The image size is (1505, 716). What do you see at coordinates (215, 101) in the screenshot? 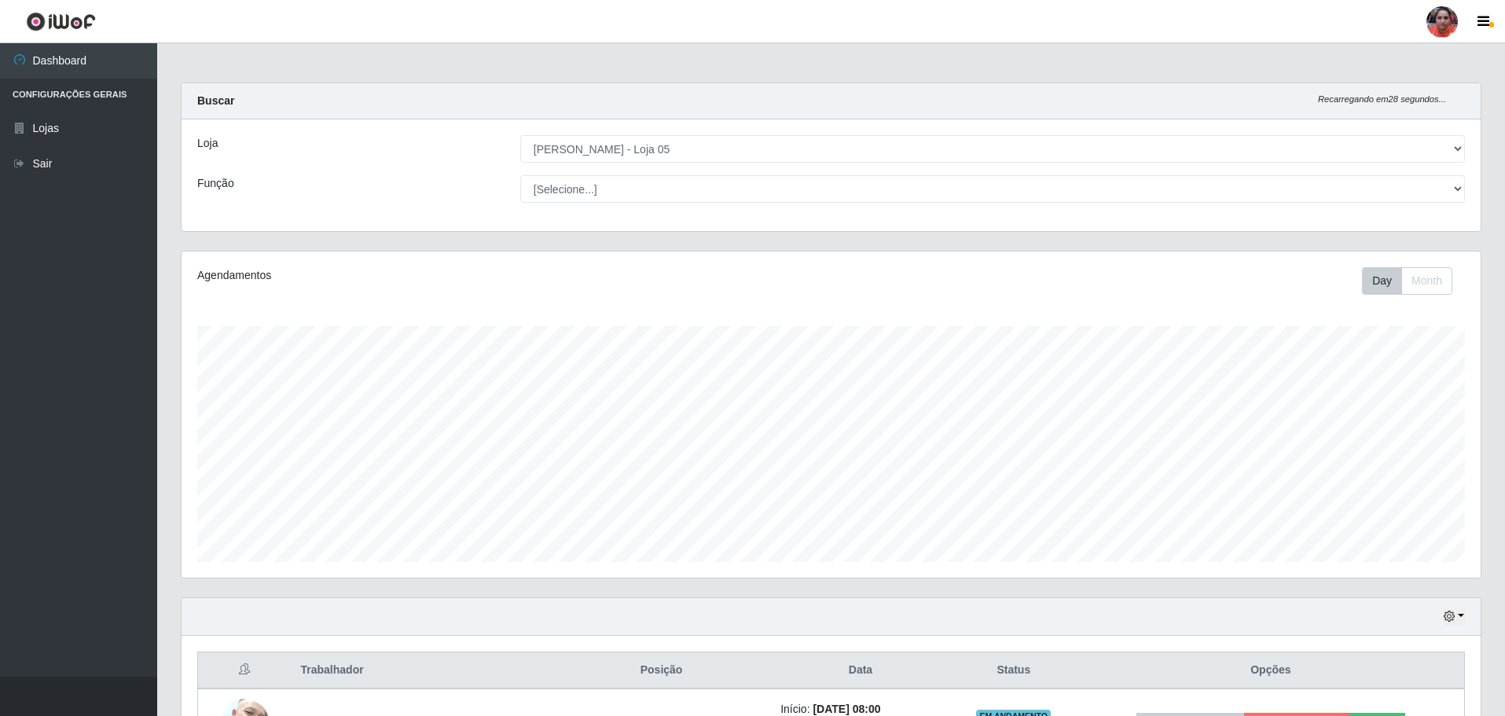
I see `strong: Buscar` at bounding box center [215, 101].